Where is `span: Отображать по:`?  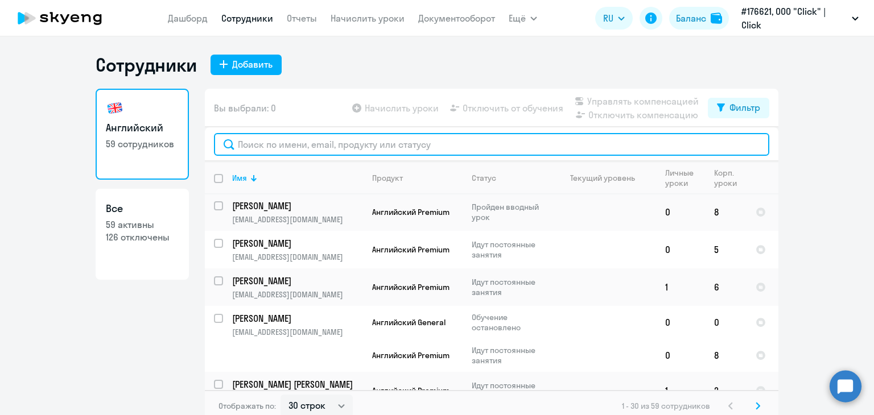
span: Отображать по: is located at coordinates (247, 406).